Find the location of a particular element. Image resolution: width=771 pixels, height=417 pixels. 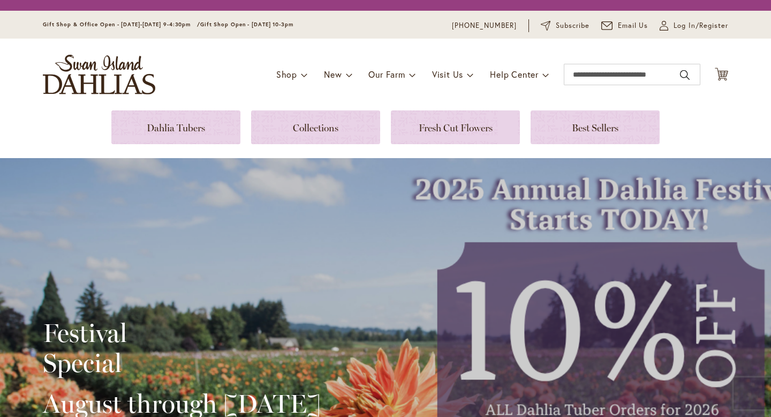

span: Shop is located at coordinates (287, 74).